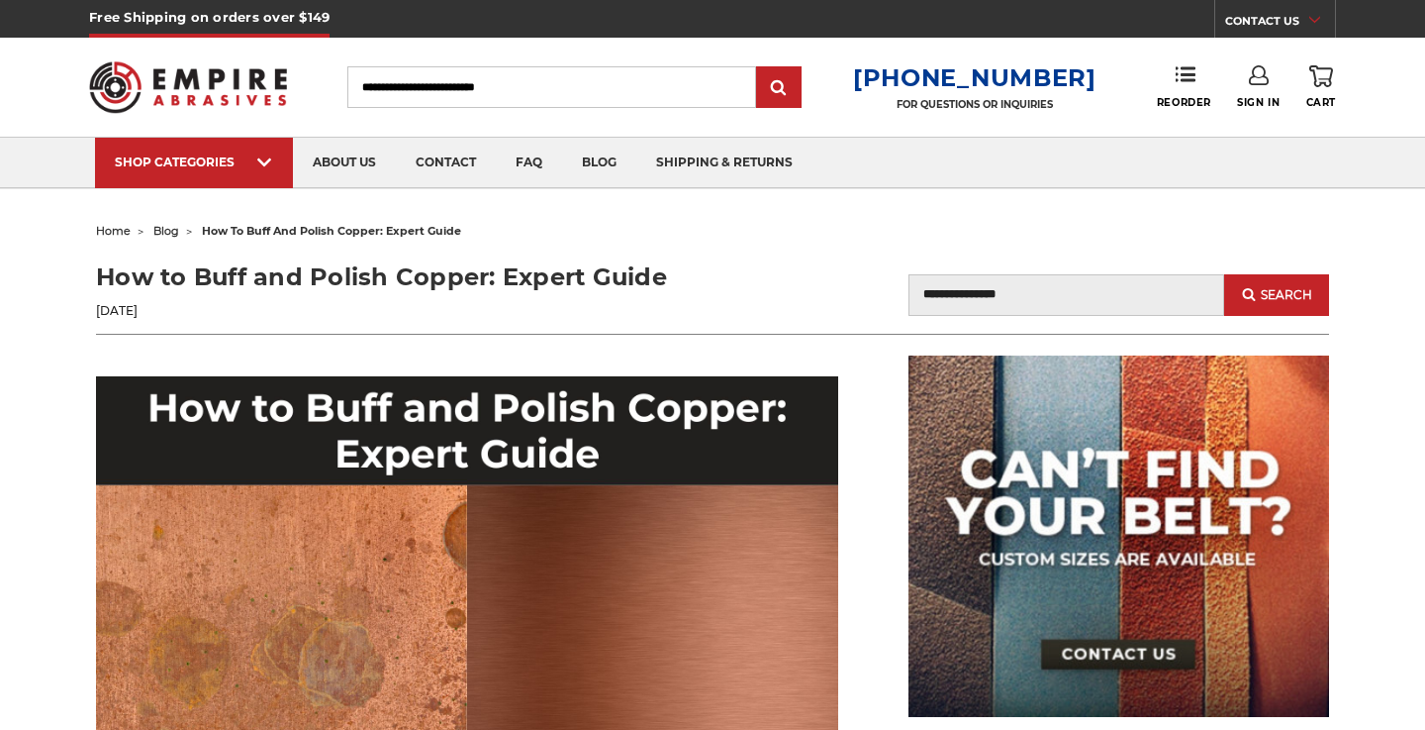  What do you see at coordinates (1322, 102) in the screenshot?
I see `span: Cart` at bounding box center [1322, 102].